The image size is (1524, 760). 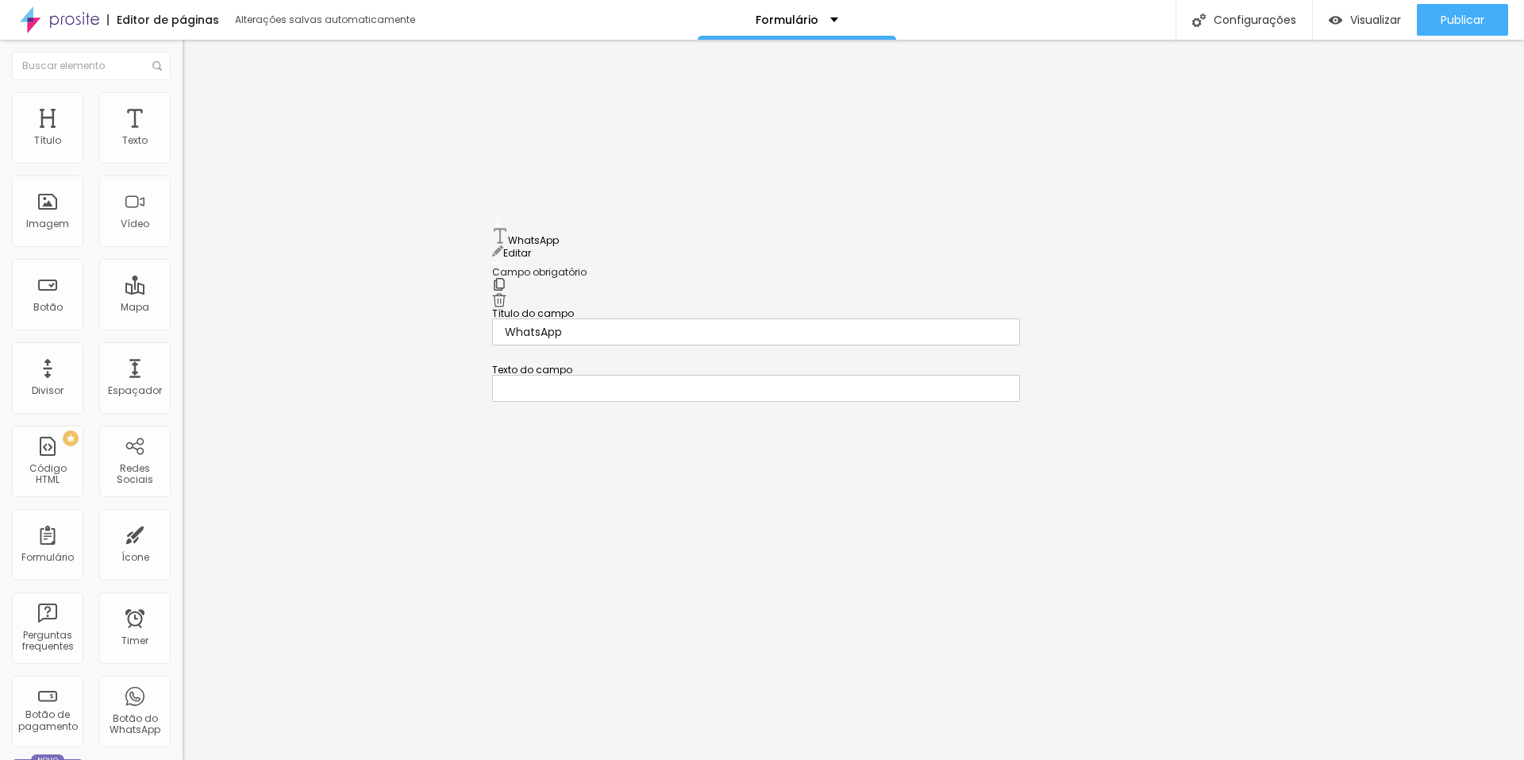 What do you see at coordinates (91, 66) in the screenshot?
I see `input: Buscar elemento` at bounding box center [91, 66].